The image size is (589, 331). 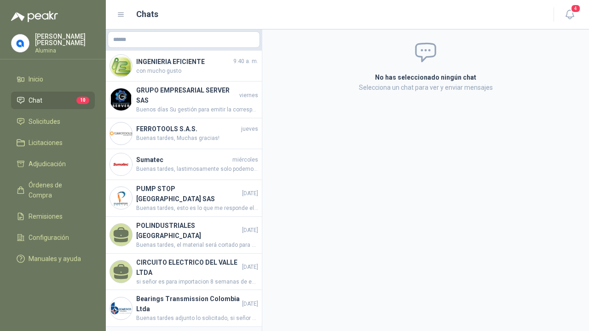 What do you see at coordinates (36, 79) in the screenshot?
I see `span: Inicio` at bounding box center [36, 79].